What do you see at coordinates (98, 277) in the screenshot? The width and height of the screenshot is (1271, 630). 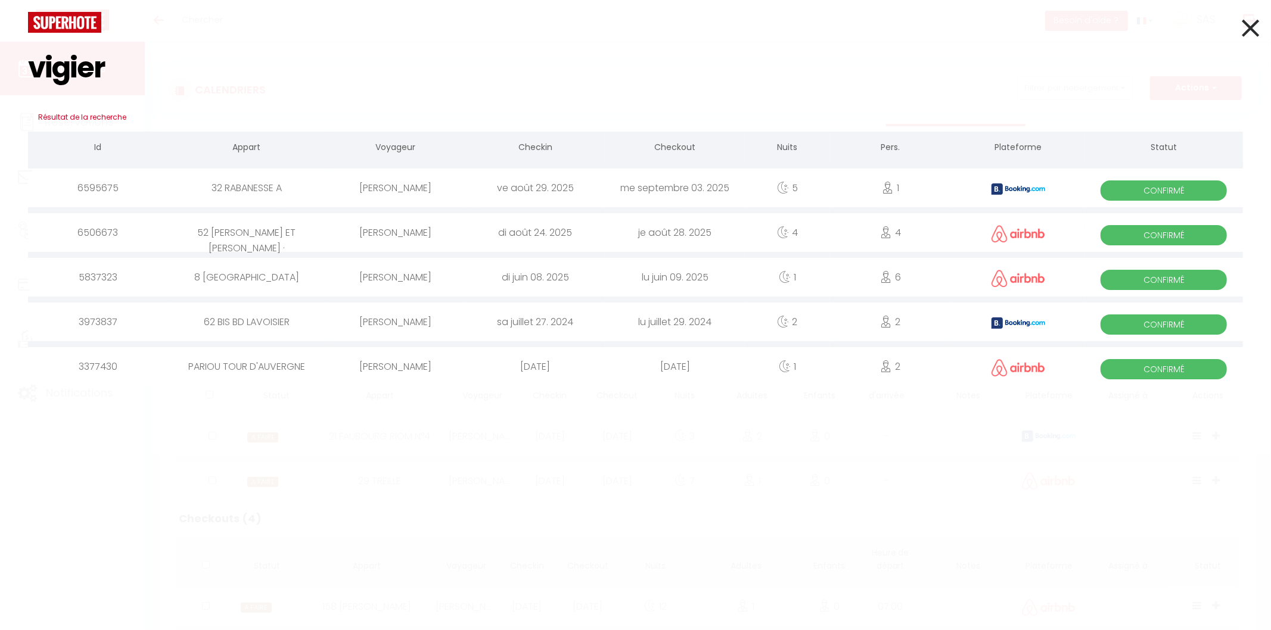 I see `div: 5837323` at bounding box center [98, 277].